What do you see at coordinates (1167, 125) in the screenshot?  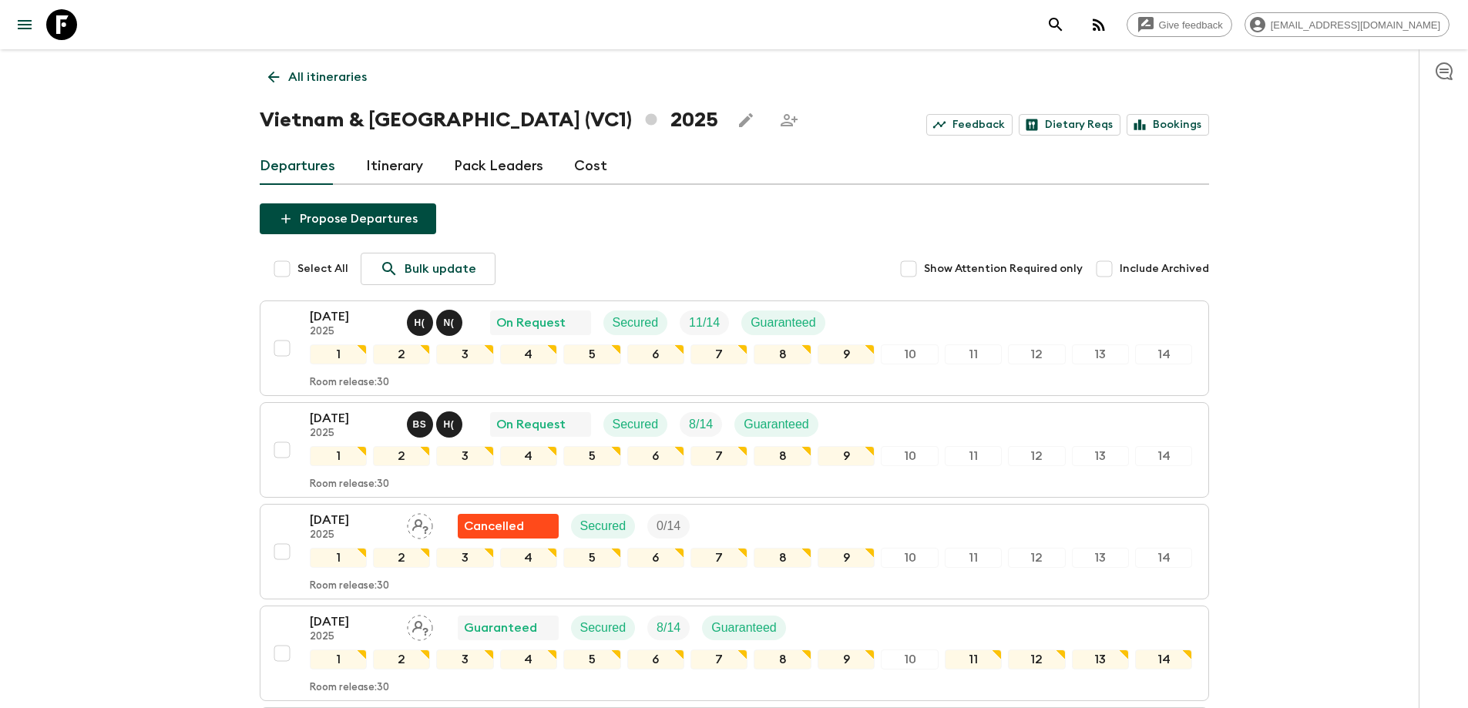 I see `a: Bookings` at bounding box center [1167, 125].